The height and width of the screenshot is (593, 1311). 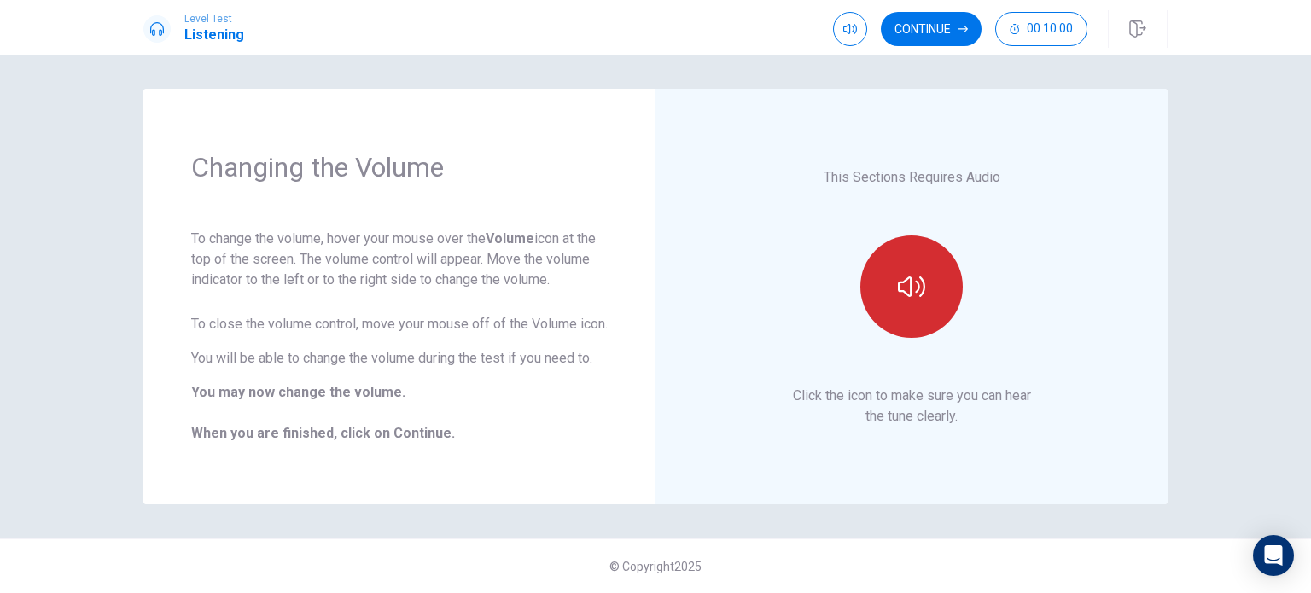 What do you see at coordinates (931, 29) in the screenshot?
I see `button: Continue` at bounding box center [931, 29].